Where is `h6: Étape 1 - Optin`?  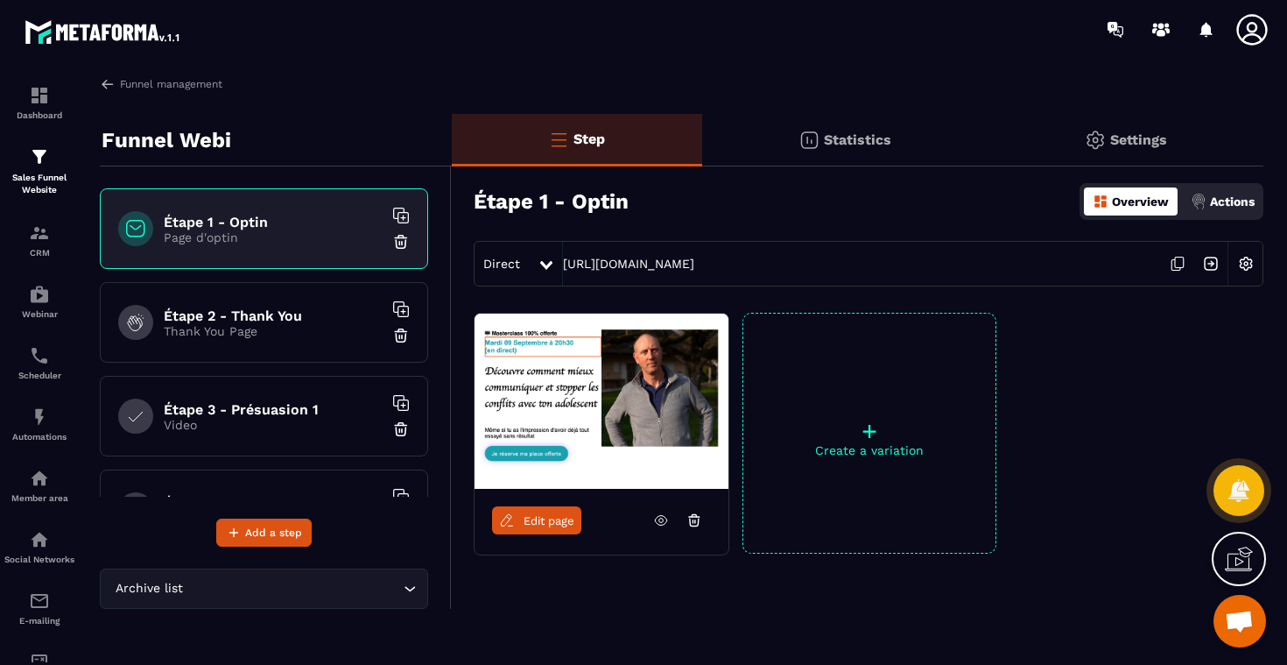
h6: Étape 1 - Optin is located at coordinates (273, 222).